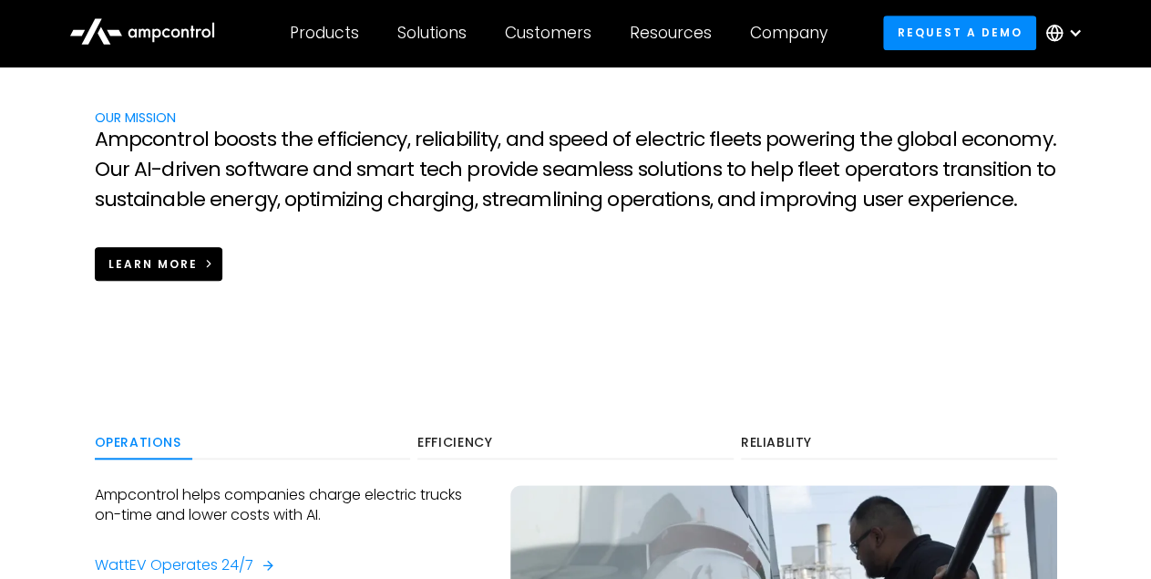 Image resolution: width=1151 pixels, height=579 pixels. I want to click on div: OUR MISSION, so click(576, 119).